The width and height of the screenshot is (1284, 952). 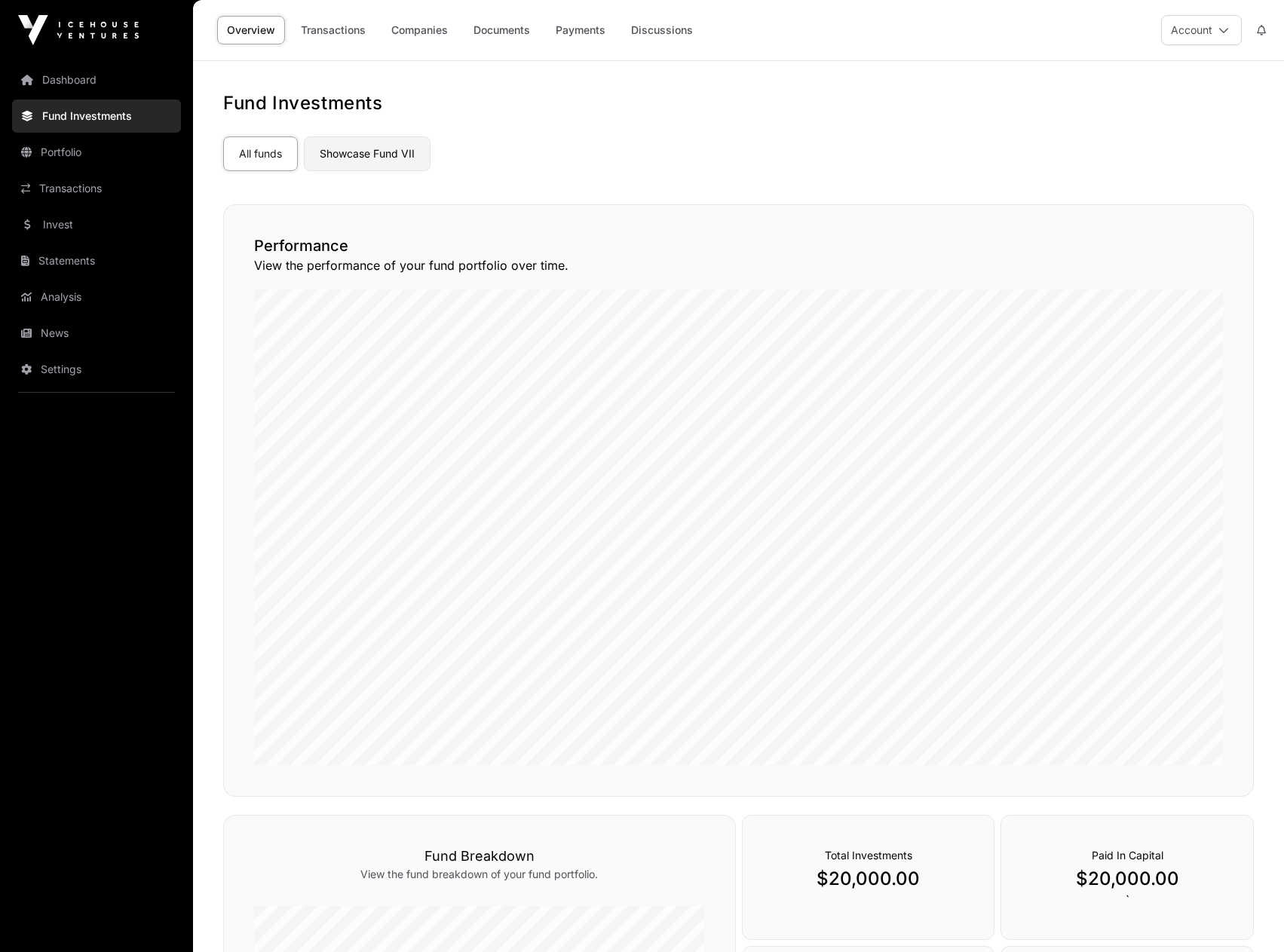 What do you see at coordinates (419, 30) in the screenshot?
I see `a: Companies` at bounding box center [419, 30].